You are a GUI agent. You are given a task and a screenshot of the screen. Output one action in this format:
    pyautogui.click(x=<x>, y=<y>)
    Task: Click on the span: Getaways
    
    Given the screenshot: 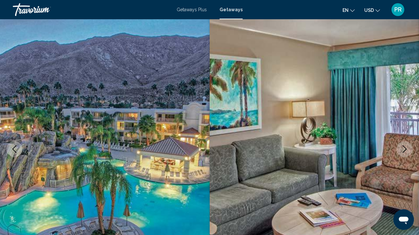 What is the action you would take?
    pyautogui.click(x=231, y=10)
    